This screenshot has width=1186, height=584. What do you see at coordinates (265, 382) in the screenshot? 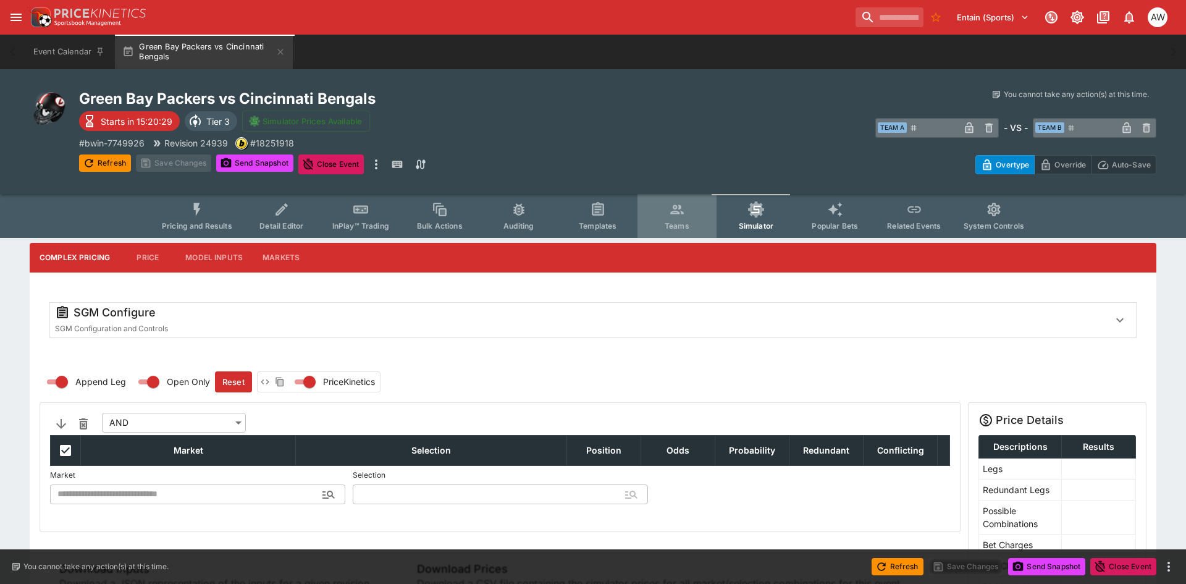
I see `button: View payload` at bounding box center [265, 382].